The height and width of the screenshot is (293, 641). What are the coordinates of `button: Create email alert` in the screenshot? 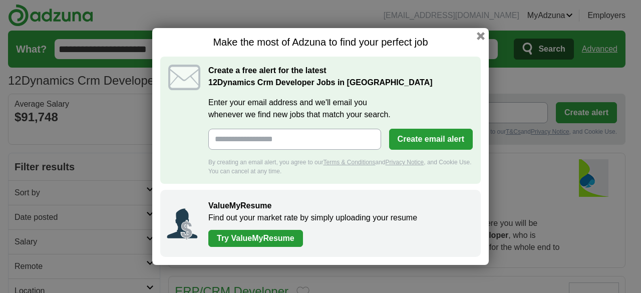 It's located at (430, 139).